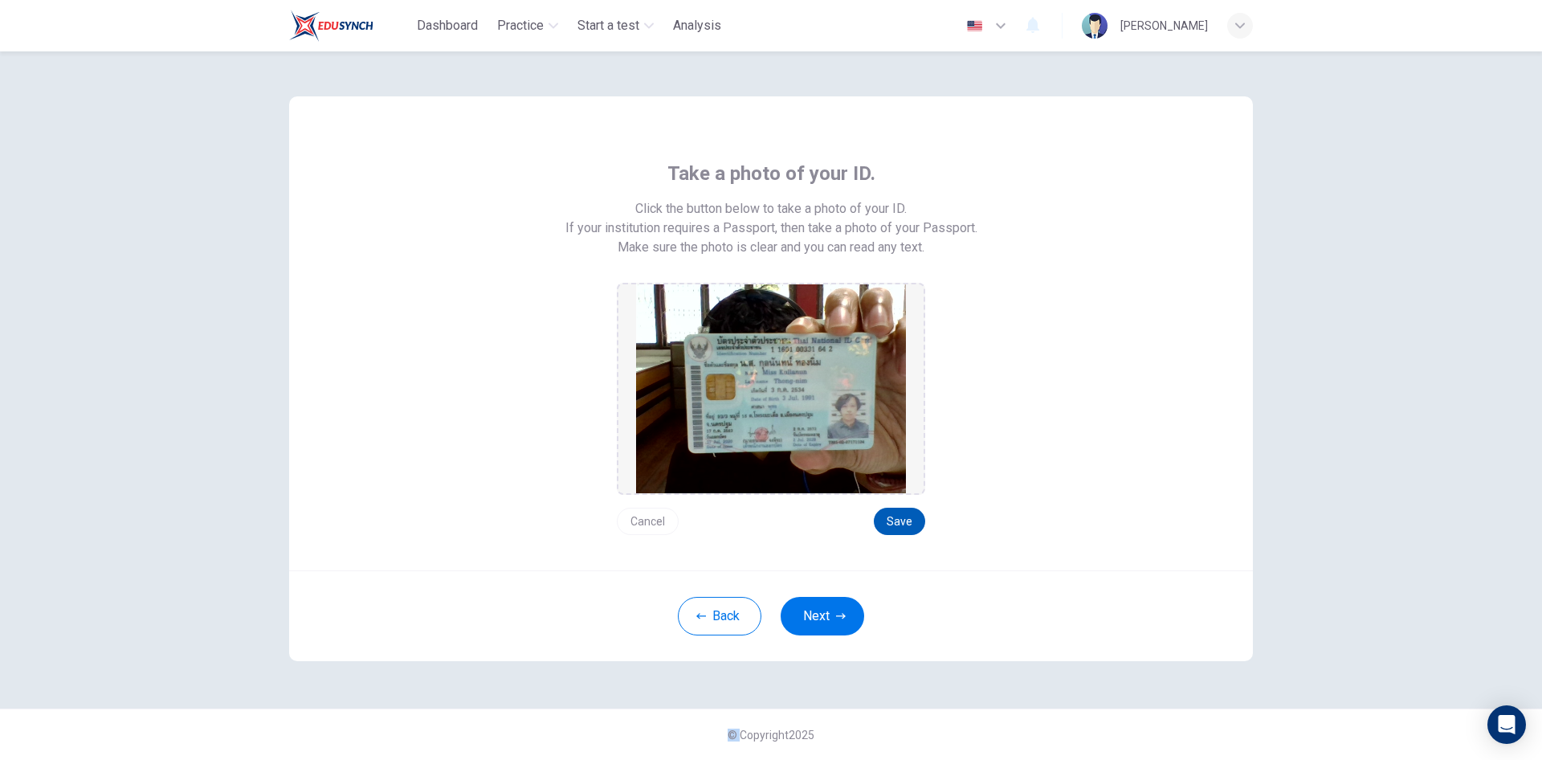 This screenshot has height=760, width=1542. What do you see at coordinates (771, 218) in the screenshot?
I see `span: Click the button below to take a photo of your ID. If your institution requires a Passport, then ...` at bounding box center [771, 218].